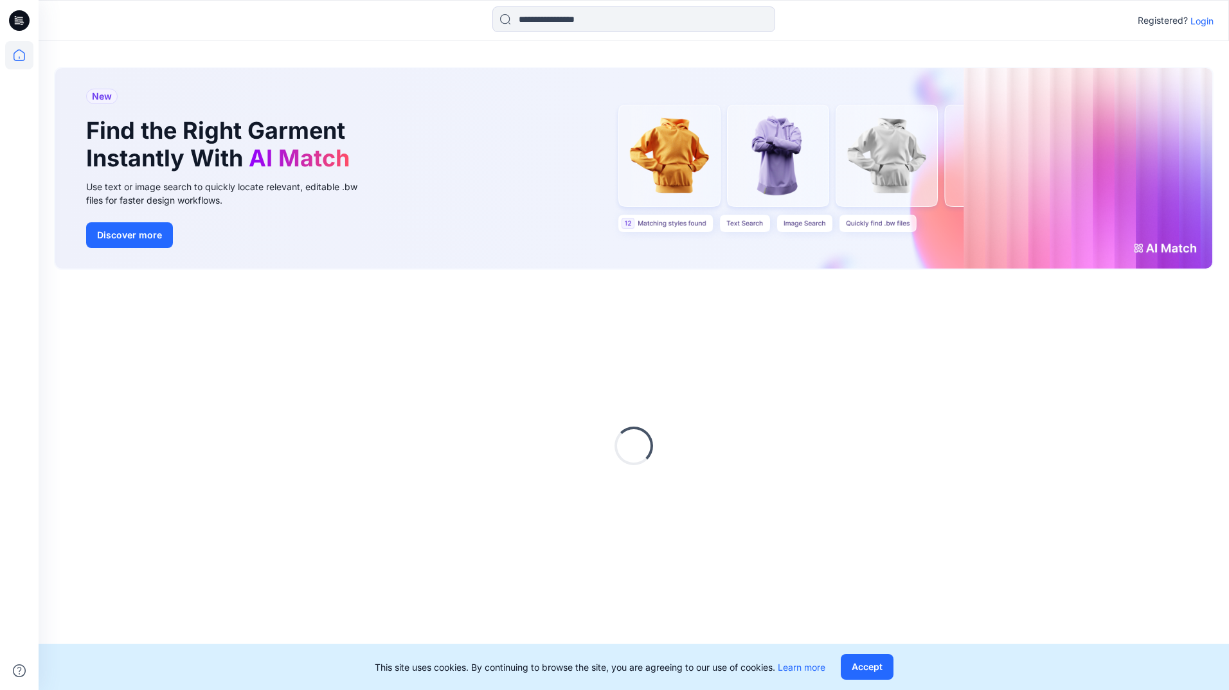  Describe the element at coordinates (600, 667) in the screenshot. I see `p: This site uses cookies. By continuing to browse the site, you are agreeing to our use of cookies.` at that location.